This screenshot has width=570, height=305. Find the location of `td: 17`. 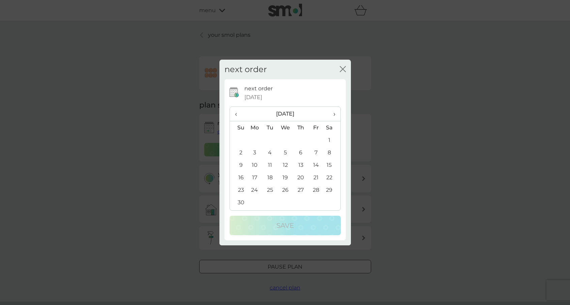

td: 17 is located at coordinates (255, 177).